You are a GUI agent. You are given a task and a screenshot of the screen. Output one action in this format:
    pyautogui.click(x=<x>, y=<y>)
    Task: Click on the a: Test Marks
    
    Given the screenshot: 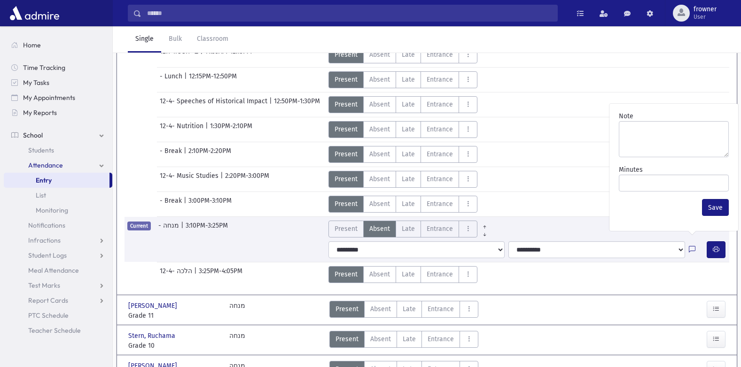 What is the action you would take?
    pyautogui.click(x=58, y=286)
    